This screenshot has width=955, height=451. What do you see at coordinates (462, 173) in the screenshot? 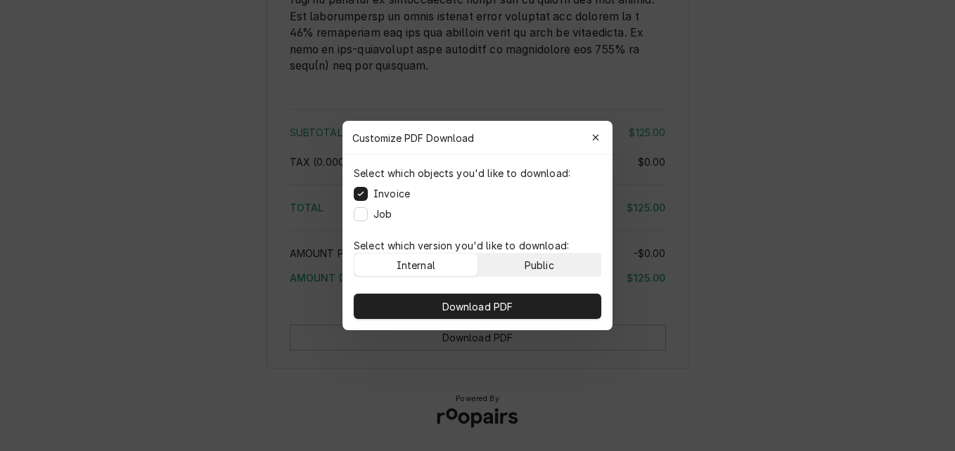
I see `p: Select which objects you'd like to download:` at bounding box center [462, 173].